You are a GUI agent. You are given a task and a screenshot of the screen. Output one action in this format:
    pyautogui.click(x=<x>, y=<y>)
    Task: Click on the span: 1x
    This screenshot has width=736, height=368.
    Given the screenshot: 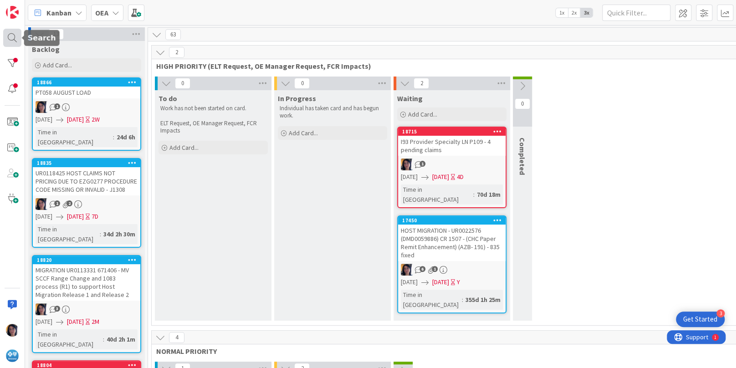 What is the action you would take?
    pyautogui.click(x=562, y=13)
    